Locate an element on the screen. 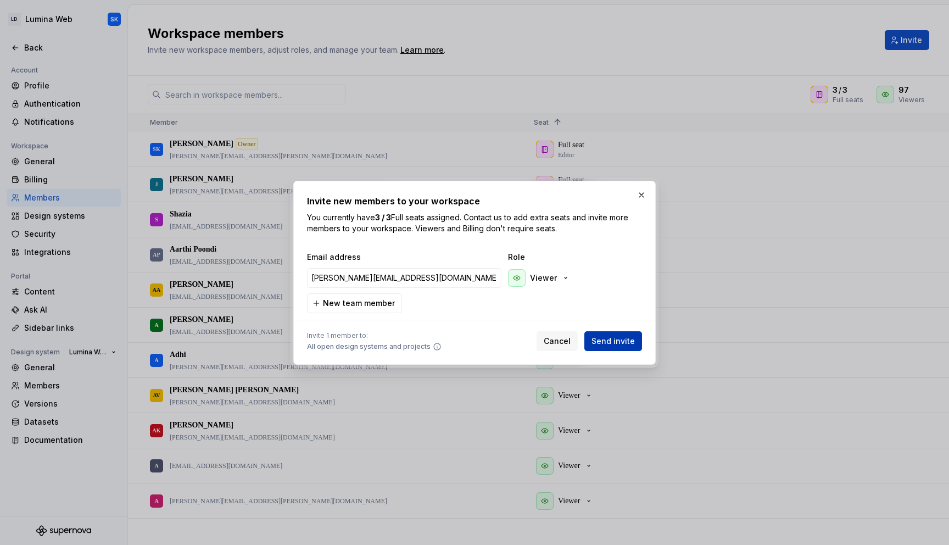 The image size is (949, 545). span: Email address is located at coordinates (405, 257).